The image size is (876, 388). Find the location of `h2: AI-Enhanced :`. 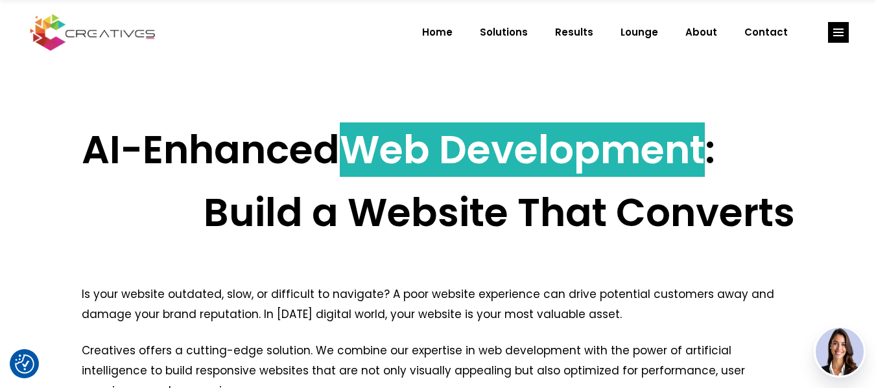

h2: AI-Enhanced : is located at coordinates (438, 150).